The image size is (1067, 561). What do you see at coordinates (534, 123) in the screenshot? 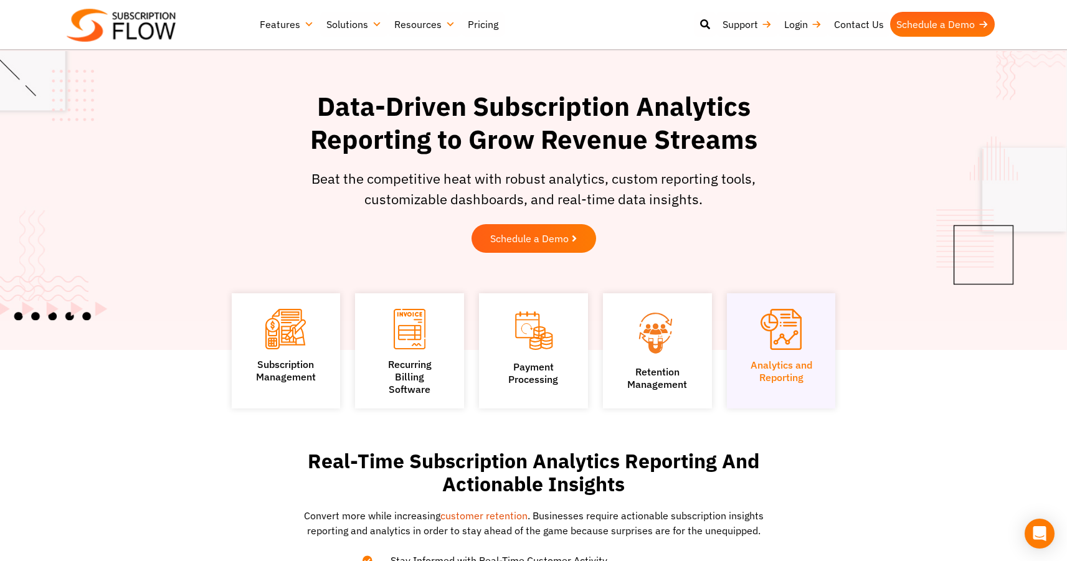
I see `h1: Data-Driven Subscription Analytics Reporting to Grow Revenue Streams` at bounding box center [534, 123].